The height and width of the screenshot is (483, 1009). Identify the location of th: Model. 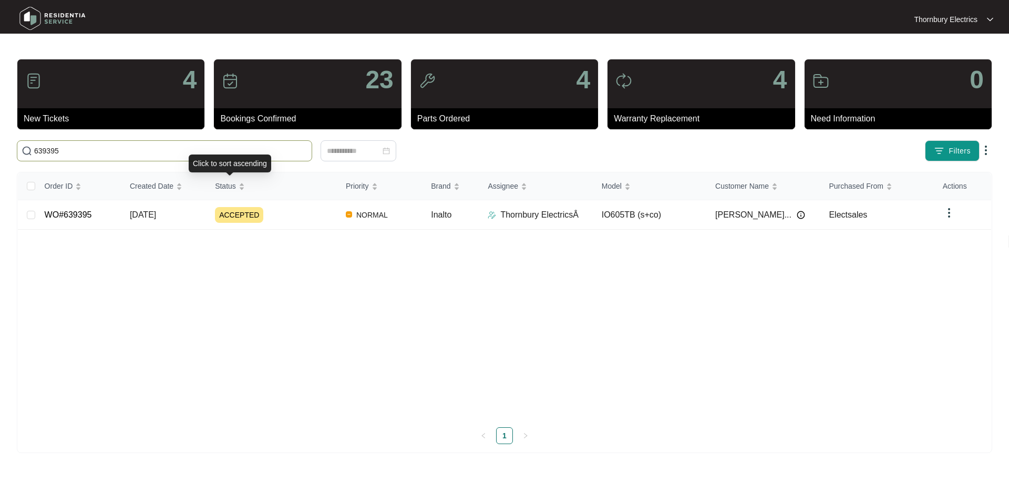
(650, 186).